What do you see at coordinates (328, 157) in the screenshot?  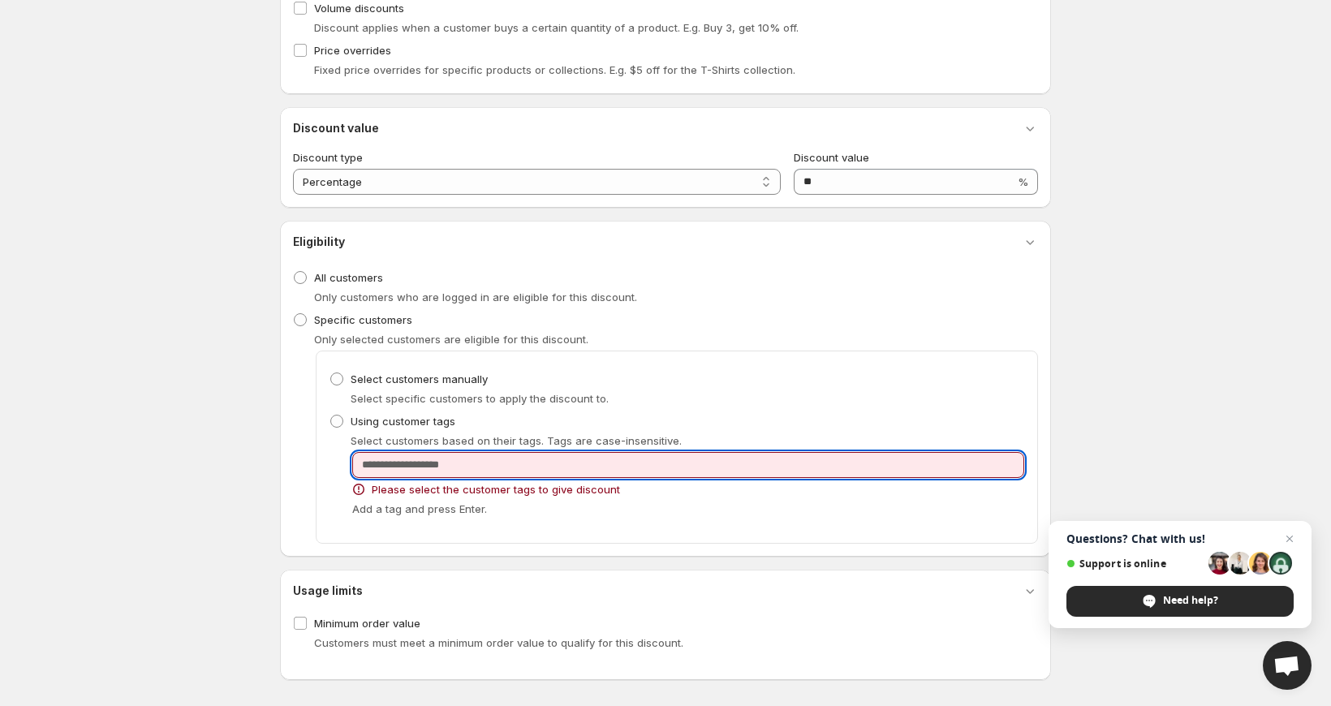 I see `span: Discount type` at bounding box center [328, 157].